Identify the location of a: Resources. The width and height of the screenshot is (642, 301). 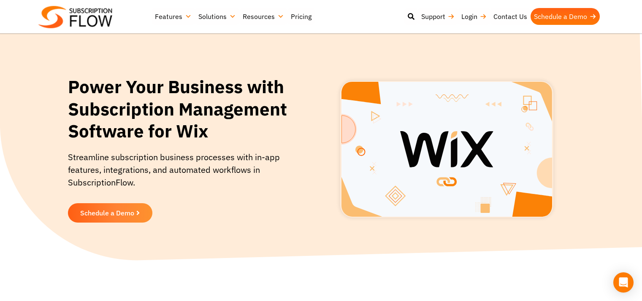
(263, 16).